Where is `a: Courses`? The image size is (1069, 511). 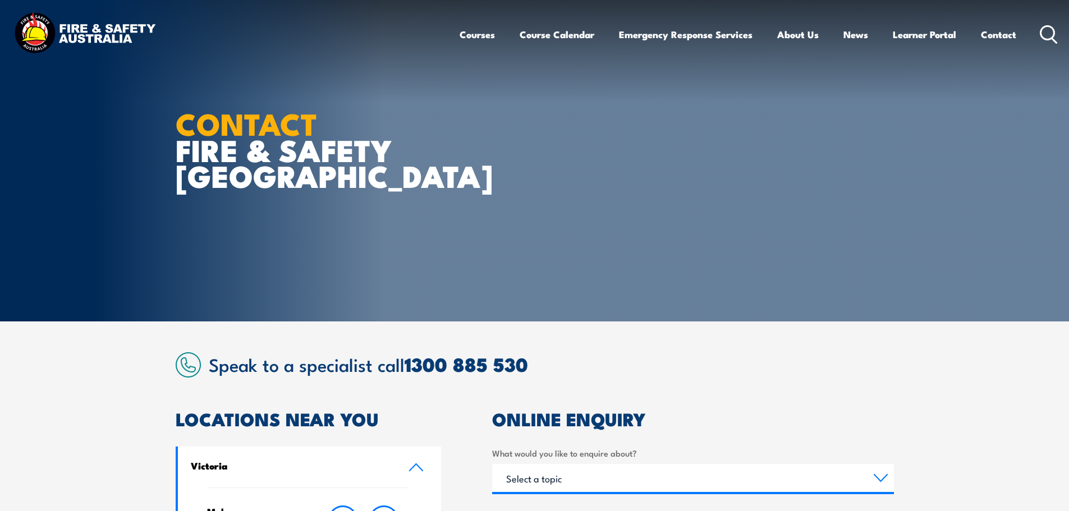
a: Courses is located at coordinates (477, 34).